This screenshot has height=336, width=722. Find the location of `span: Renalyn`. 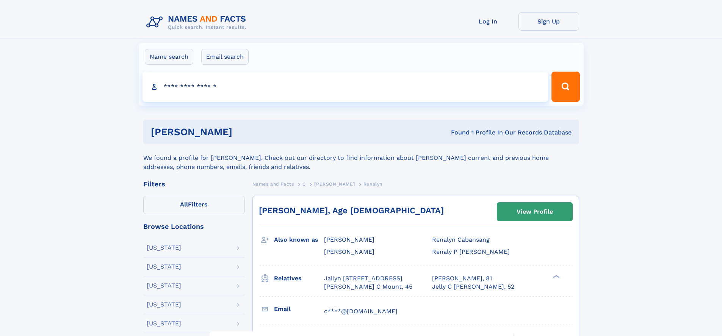

span: Renalyn is located at coordinates (373, 184).